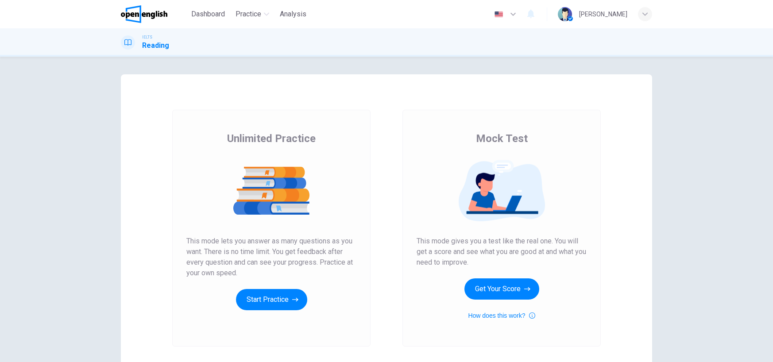  I want to click on button: Start Practice, so click(271, 300).